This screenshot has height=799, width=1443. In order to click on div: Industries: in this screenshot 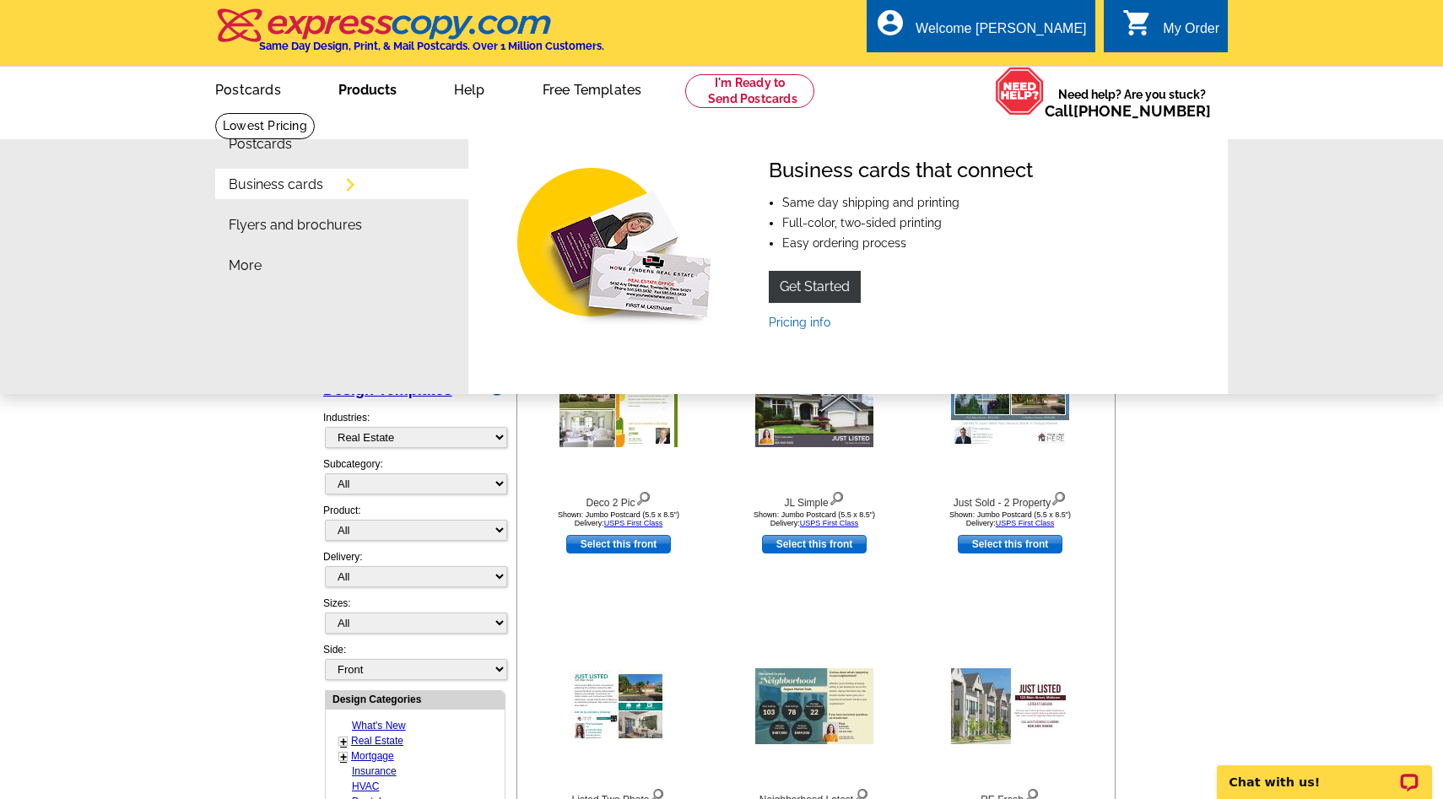, I will do `click(414, 429)`.